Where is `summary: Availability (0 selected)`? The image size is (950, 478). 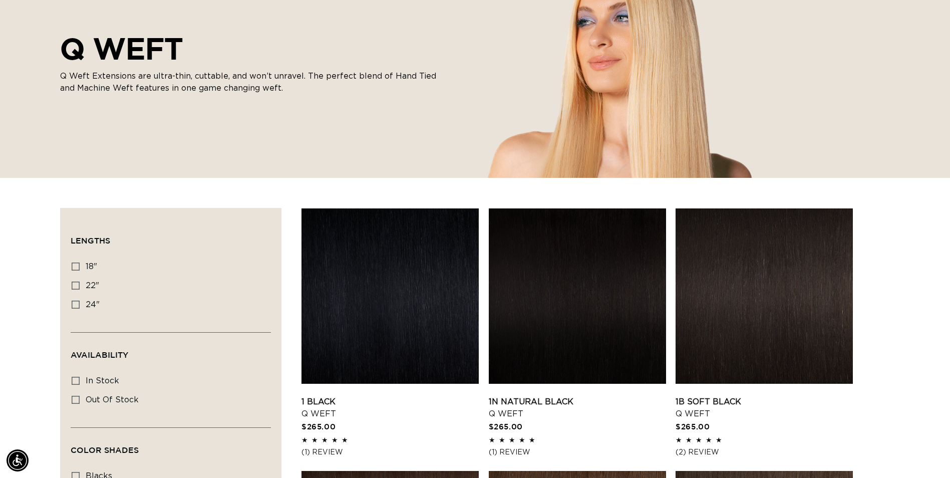
summary: Availability (0 selected) is located at coordinates (171, 351).